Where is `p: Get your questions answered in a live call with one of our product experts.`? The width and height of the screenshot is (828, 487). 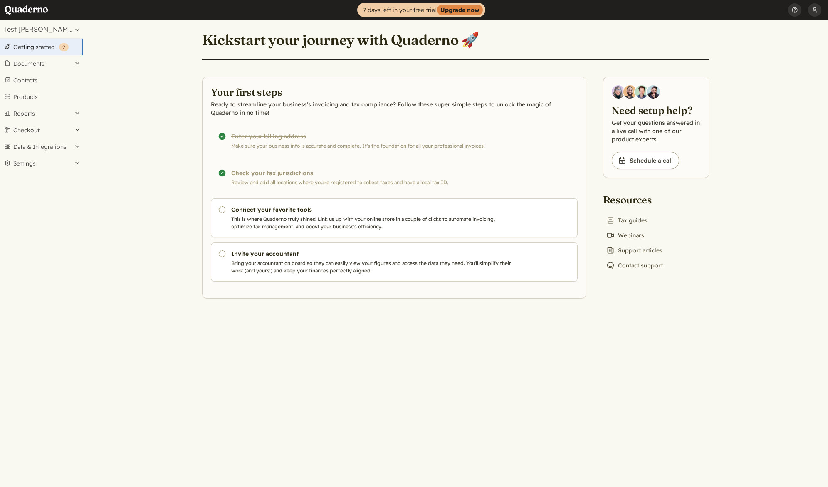
p: Get your questions answered in a live call with one of our product experts. is located at coordinates (656, 131).